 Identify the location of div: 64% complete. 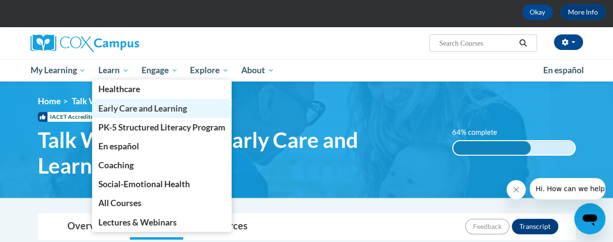
(492, 148).